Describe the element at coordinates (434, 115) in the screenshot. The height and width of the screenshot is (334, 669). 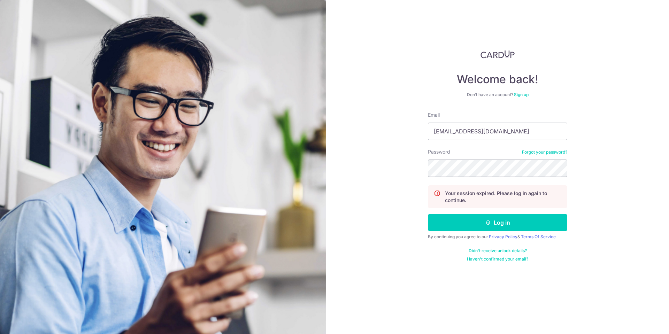
I see `label: Email` at that location.